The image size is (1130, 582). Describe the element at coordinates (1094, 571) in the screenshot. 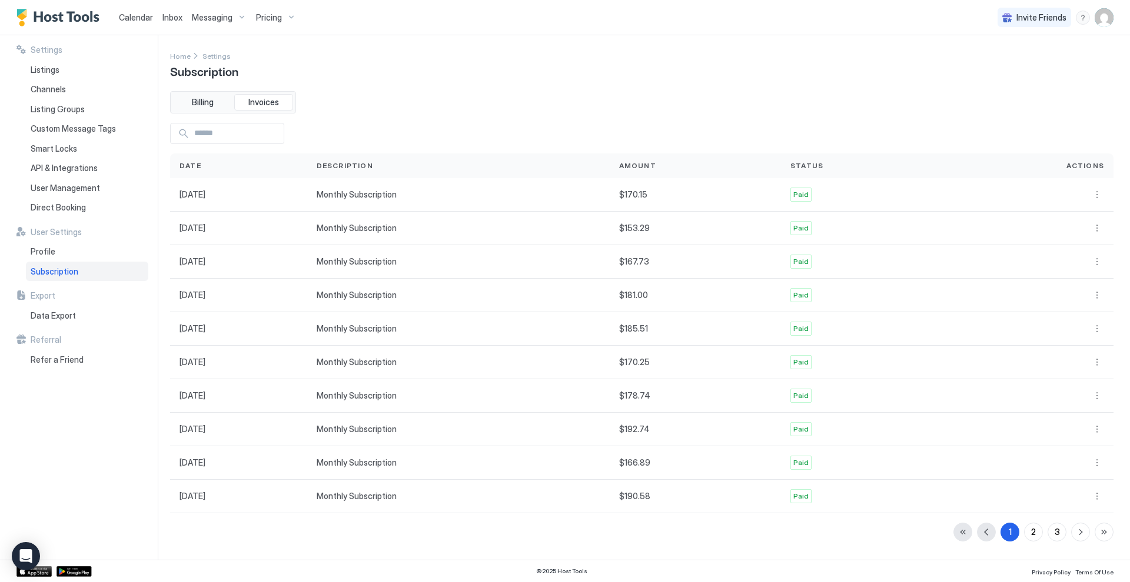

I see `a: Terms Of Use` at that location.